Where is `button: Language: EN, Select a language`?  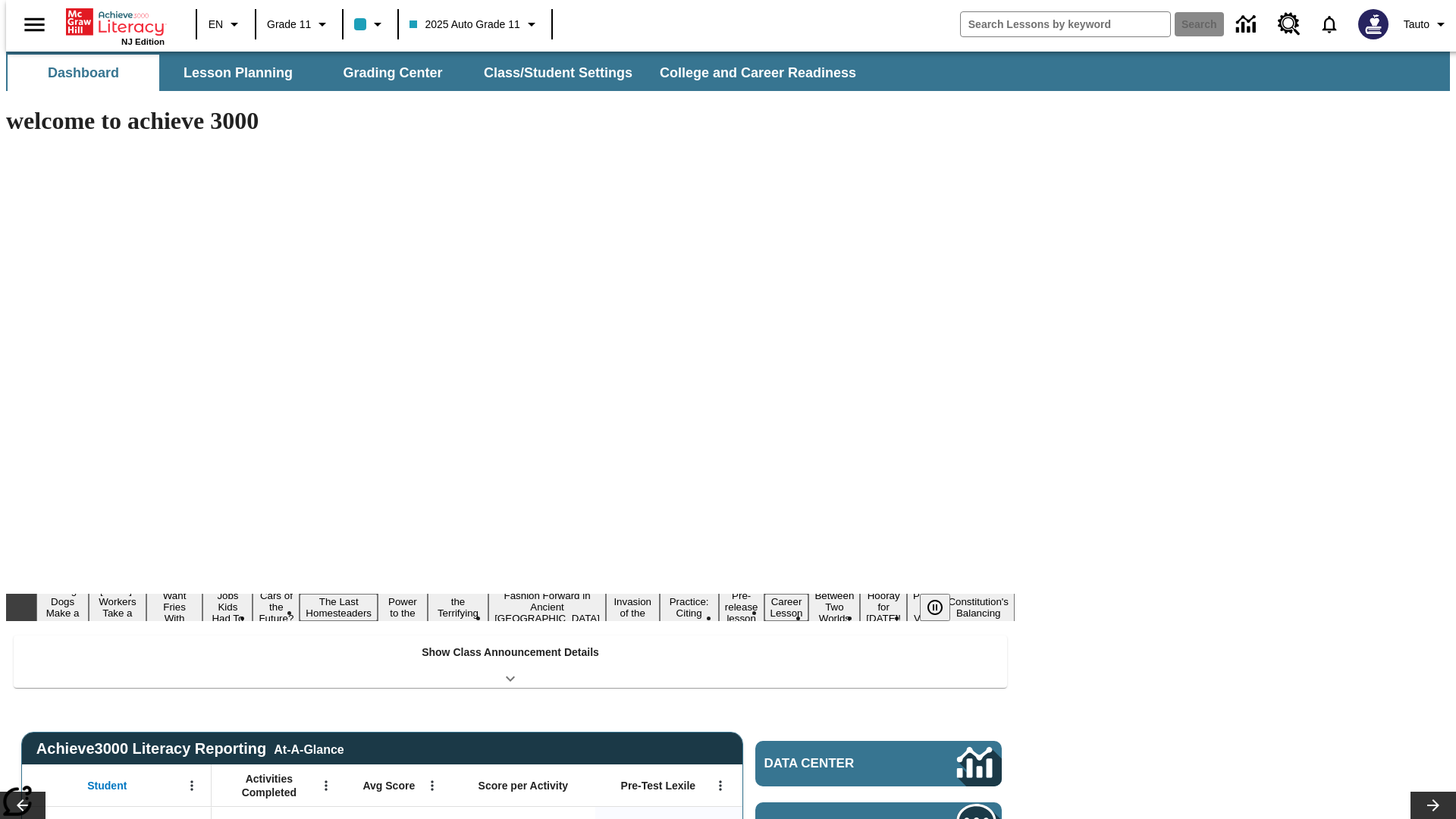 button: Language: EN, Select a language is located at coordinates (226, 24).